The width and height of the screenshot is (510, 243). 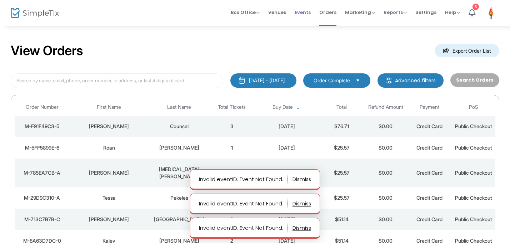 I want to click on button: Select, so click(x=358, y=80).